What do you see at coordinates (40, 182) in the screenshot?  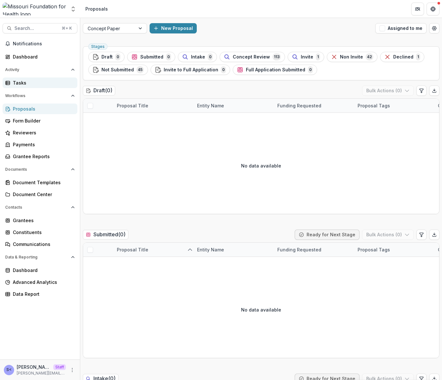 I see `a: Document Templates` at bounding box center [40, 182].